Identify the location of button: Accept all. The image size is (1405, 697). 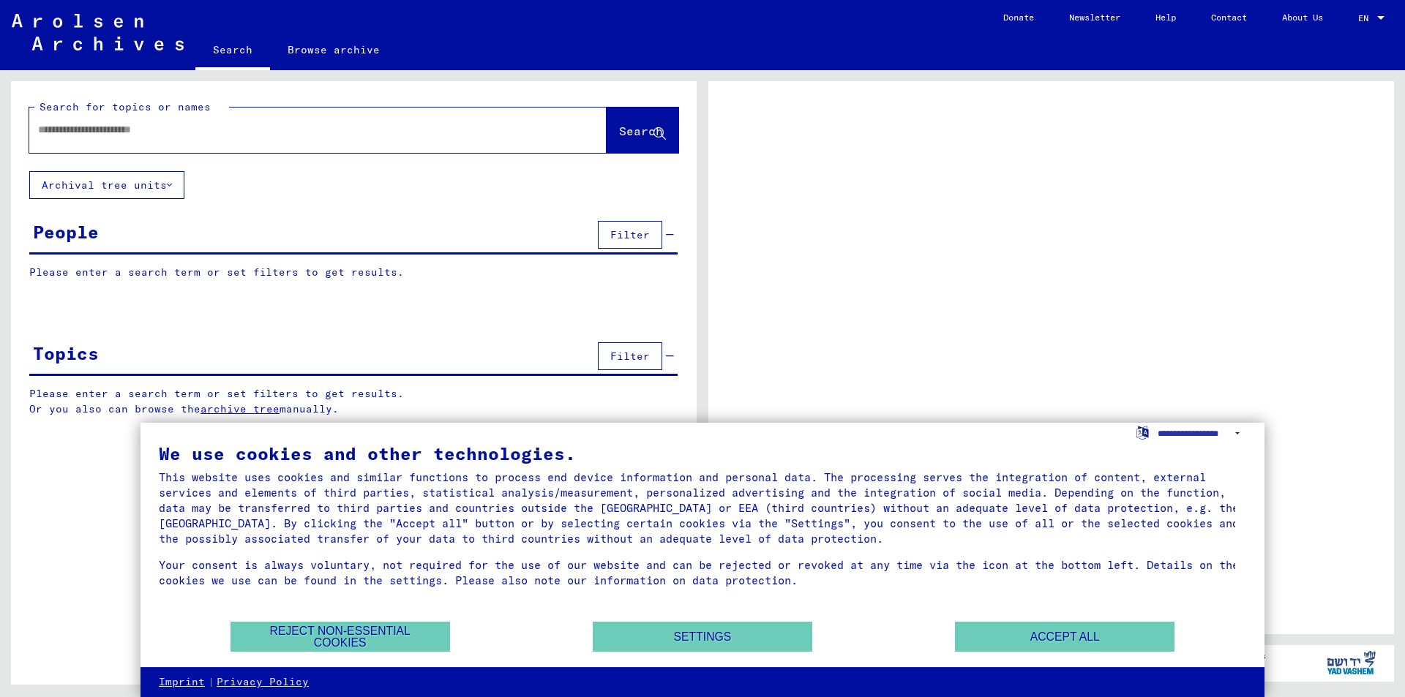
(1065, 637).